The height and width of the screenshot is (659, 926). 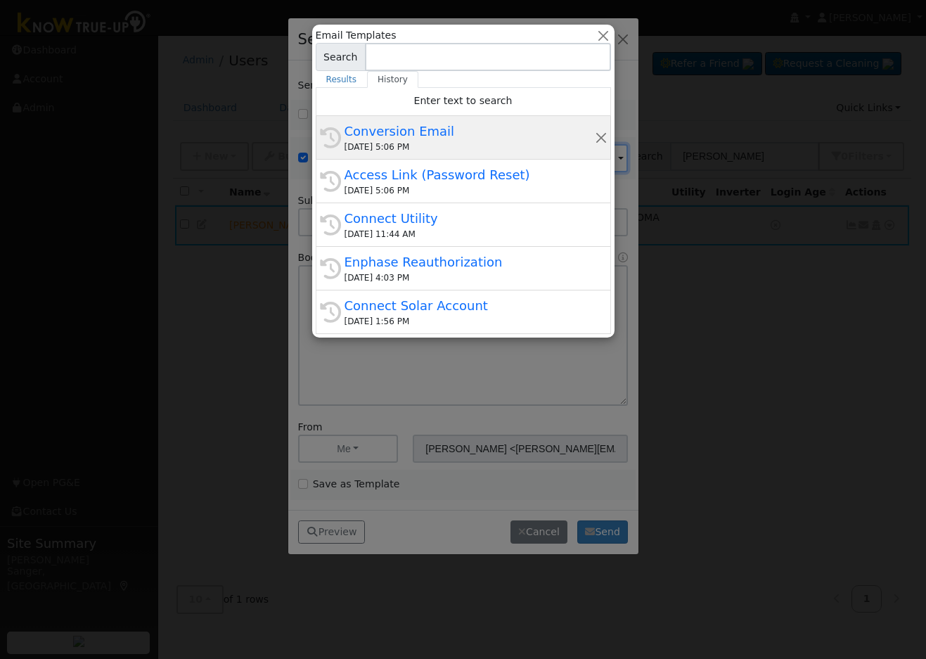 I want to click on a: Results, so click(x=342, y=79).